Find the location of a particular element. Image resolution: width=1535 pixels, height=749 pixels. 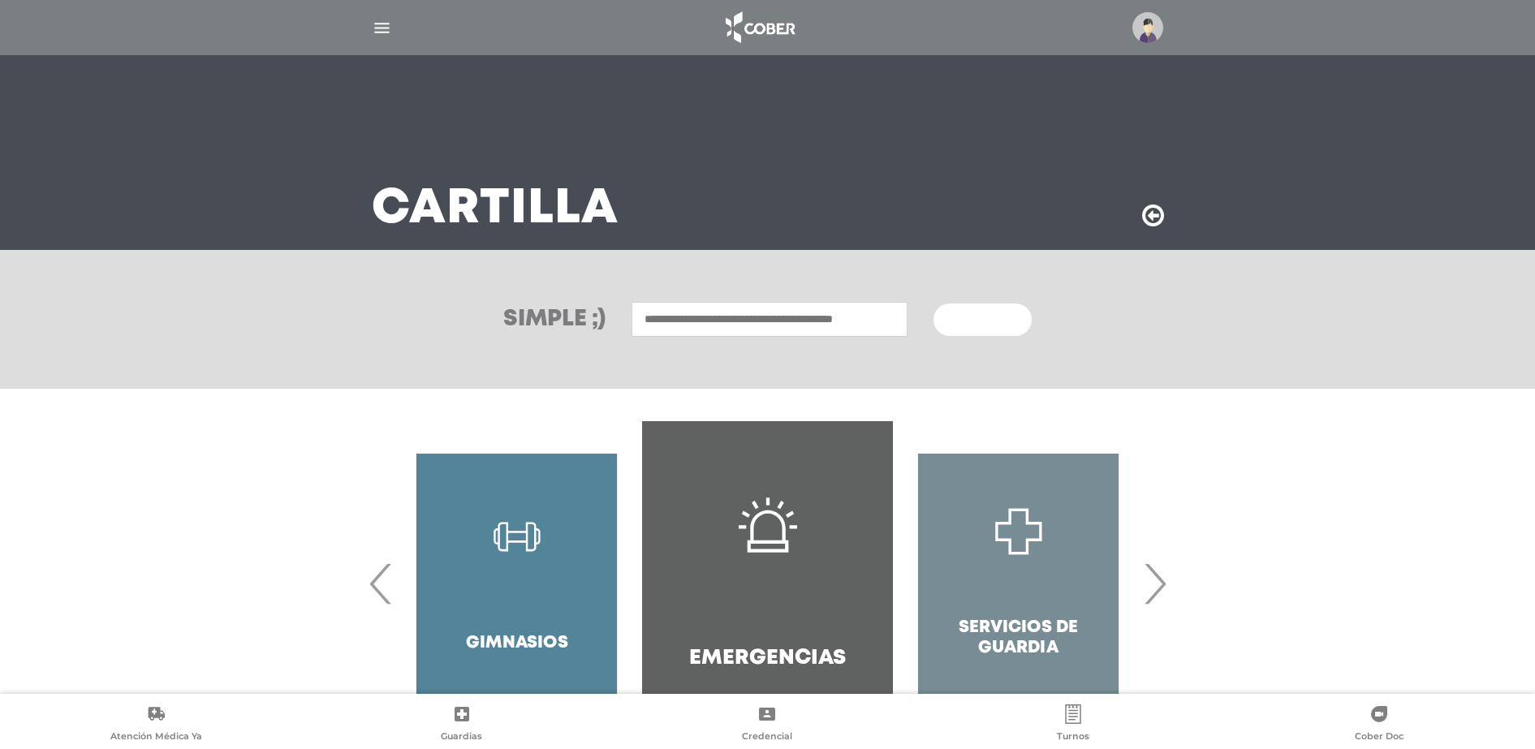

a: Guardias is located at coordinates (462, 725).